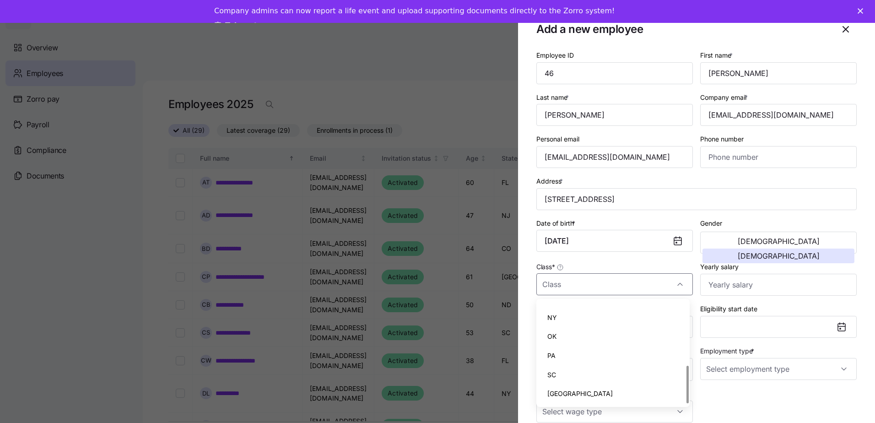  Describe the element at coordinates (551, 355) in the screenshot. I see `span: PA` at that location.